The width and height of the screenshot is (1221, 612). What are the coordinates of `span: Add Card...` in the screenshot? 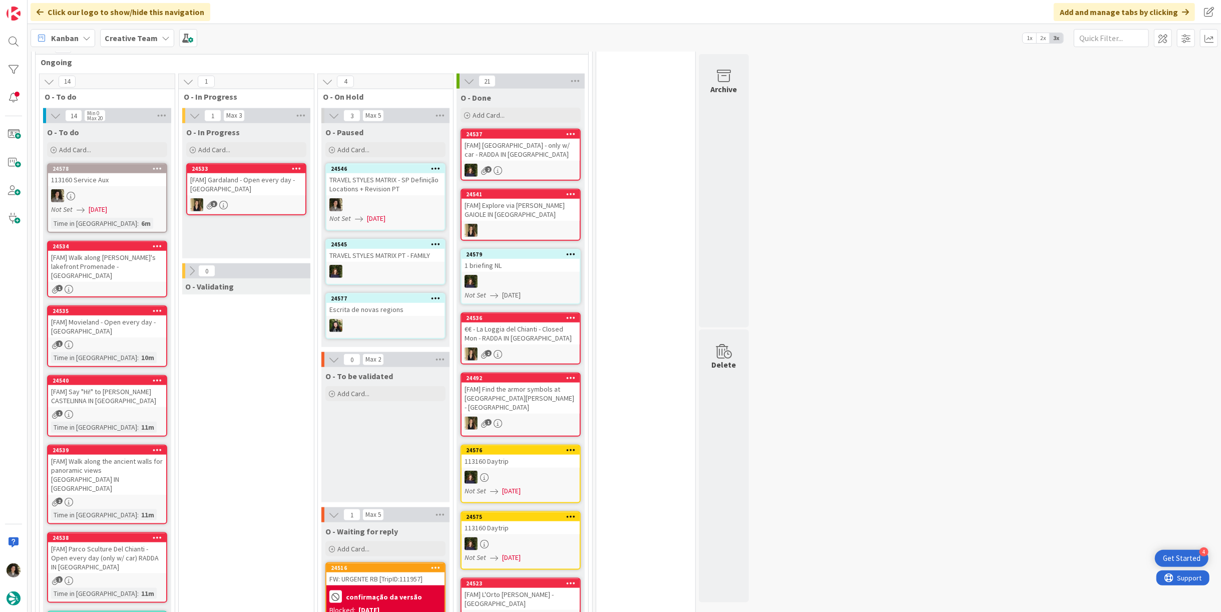 It's located at (354, 150).